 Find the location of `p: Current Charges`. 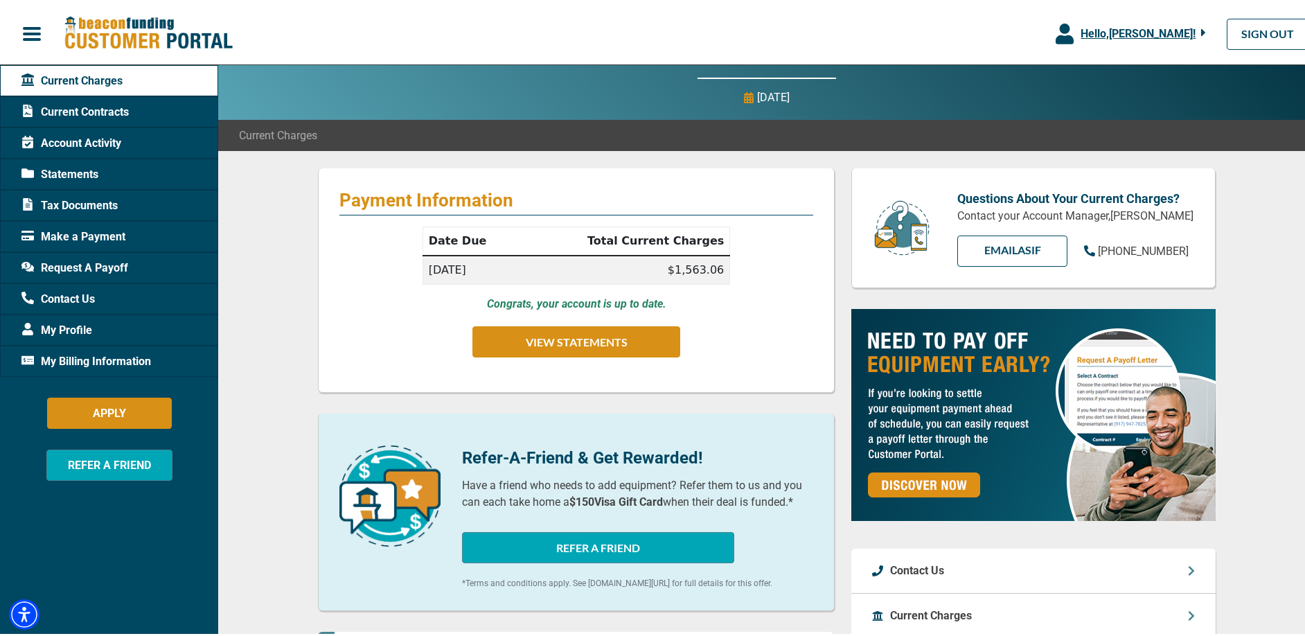

p: Current Charges is located at coordinates (931, 613).